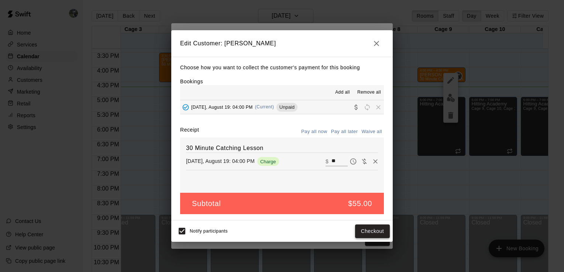 The image size is (564, 272). Describe the element at coordinates (364, 161) in the screenshot. I see `span: Waive payment` at that location.